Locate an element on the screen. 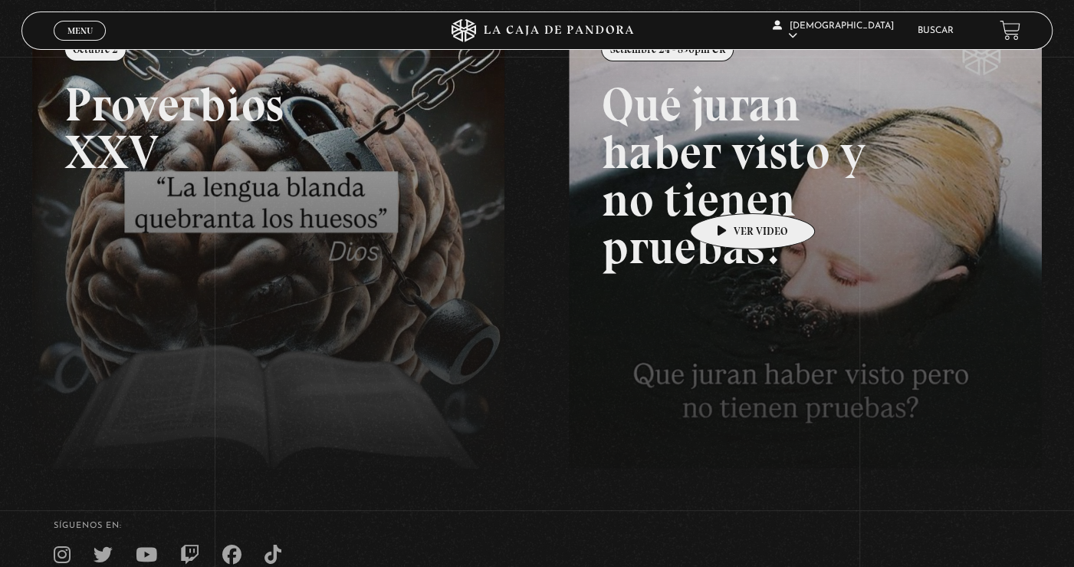  span: Cerrar is located at coordinates (80, 44).